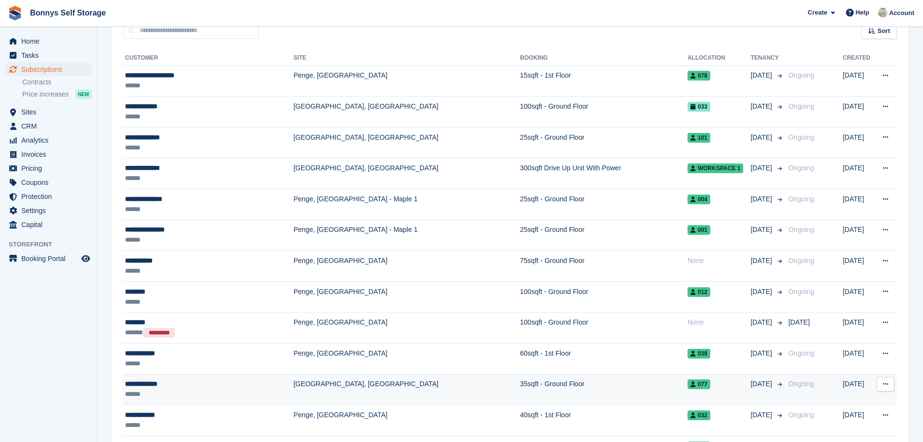 The width and height of the screenshot is (923, 442). What do you see at coordinates (699, 107) in the screenshot?
I see `span: 033` at bounding box center [699, 107].